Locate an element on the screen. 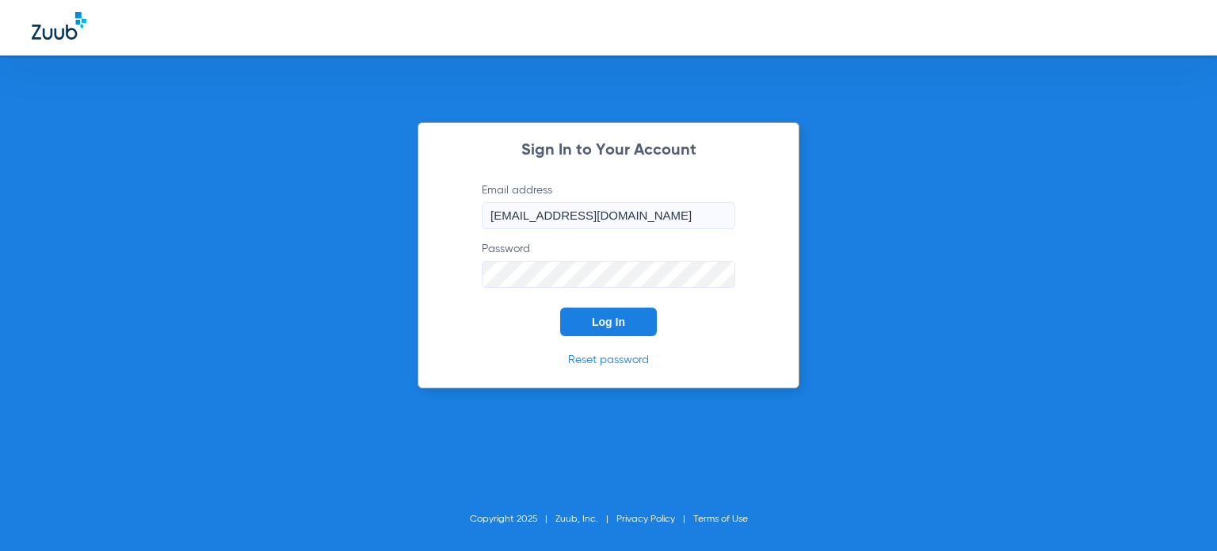 This screenshot has height=551, width=1217. input: Password is located at coordinates (608, 274).